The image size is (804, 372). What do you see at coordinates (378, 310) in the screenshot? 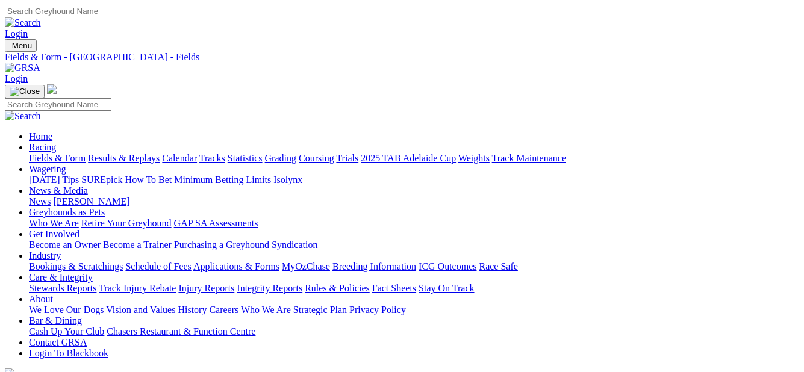
I see `a: Privacy Policy` at bounding box center [378, 310].